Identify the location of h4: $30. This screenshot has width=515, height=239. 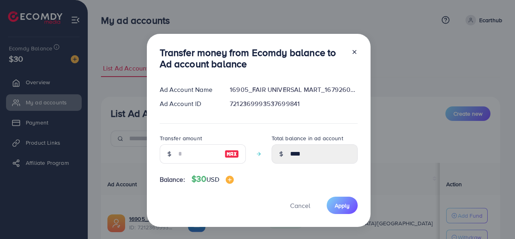
(213, 179).